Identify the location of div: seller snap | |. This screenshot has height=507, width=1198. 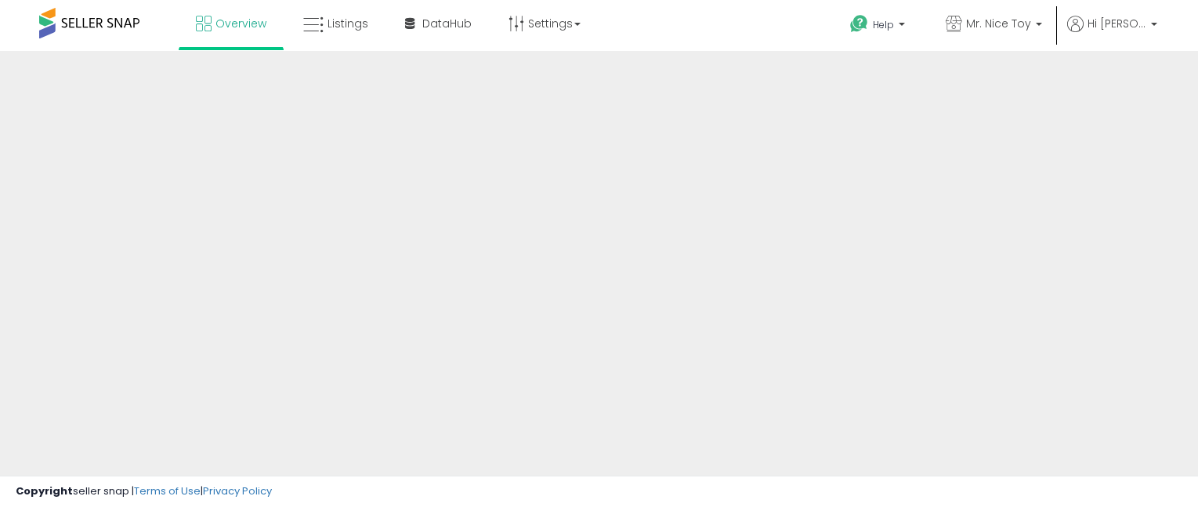
(143, 491).